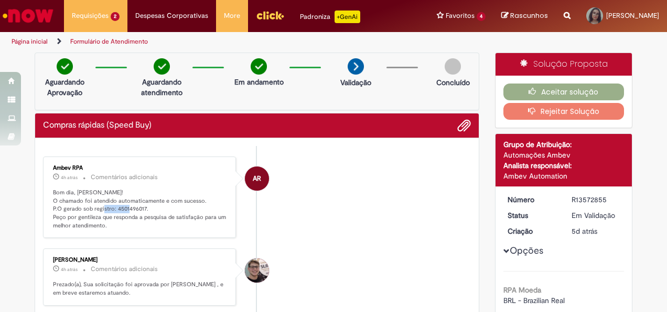  I want to click on dt: Número, so click(532, 199).